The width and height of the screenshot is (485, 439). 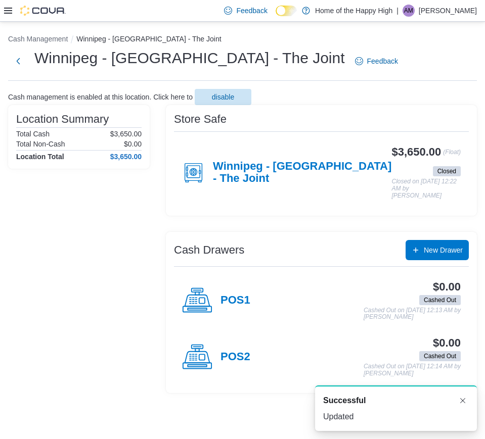 What do you see at coordinates (408, 11) in the screenshot?
I see `span: AM` at bounding box center [408, 11].